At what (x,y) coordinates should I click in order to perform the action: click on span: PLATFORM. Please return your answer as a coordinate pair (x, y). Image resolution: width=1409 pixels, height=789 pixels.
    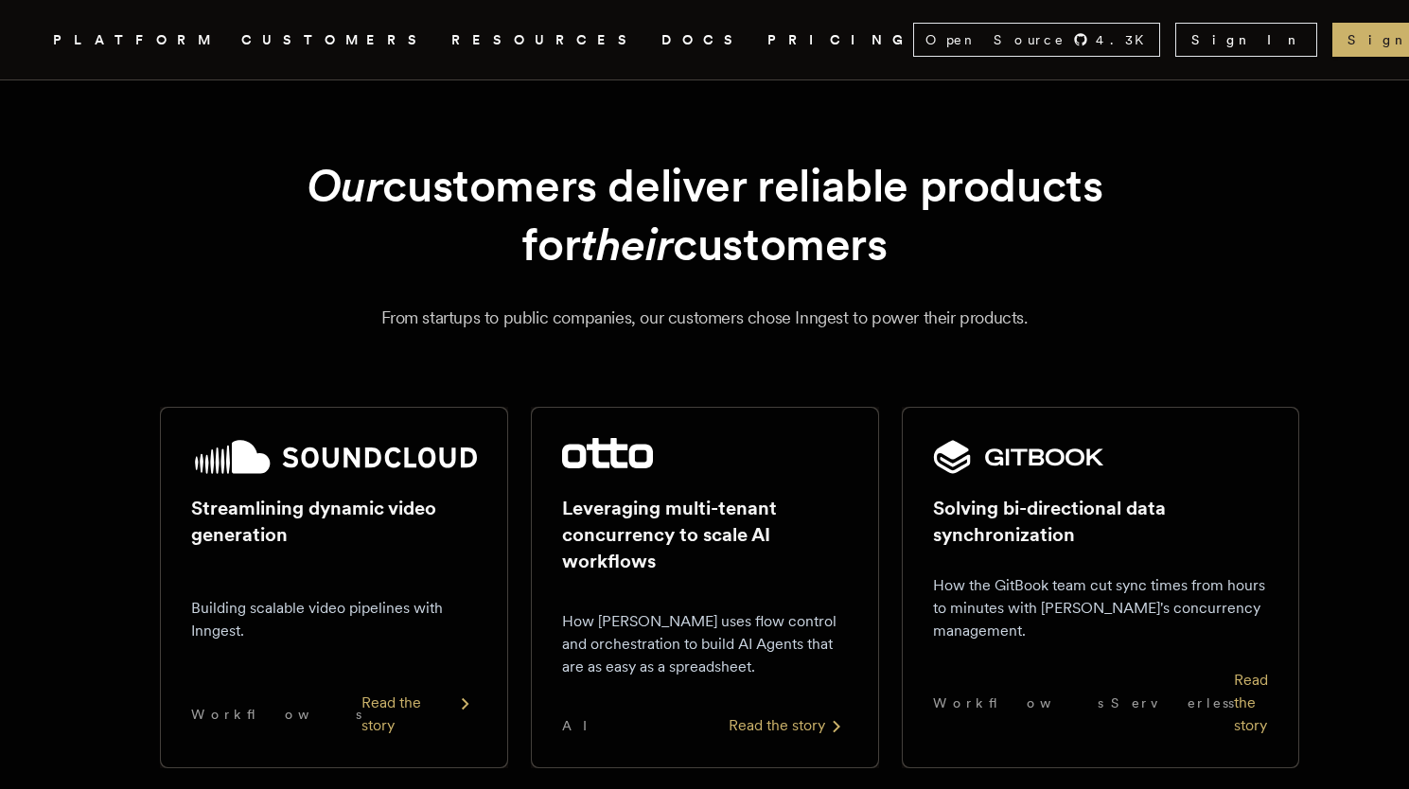
    Looking at the image, I should click on (135, 40).